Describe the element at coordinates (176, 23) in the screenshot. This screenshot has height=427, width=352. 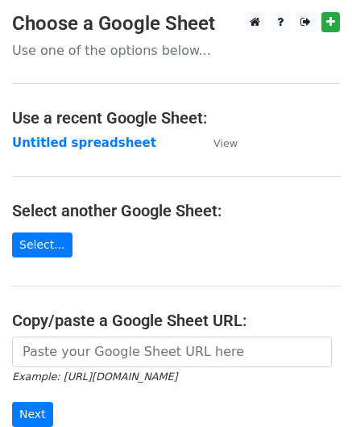
I see `h3: Choose a Google Sheet` at that location.